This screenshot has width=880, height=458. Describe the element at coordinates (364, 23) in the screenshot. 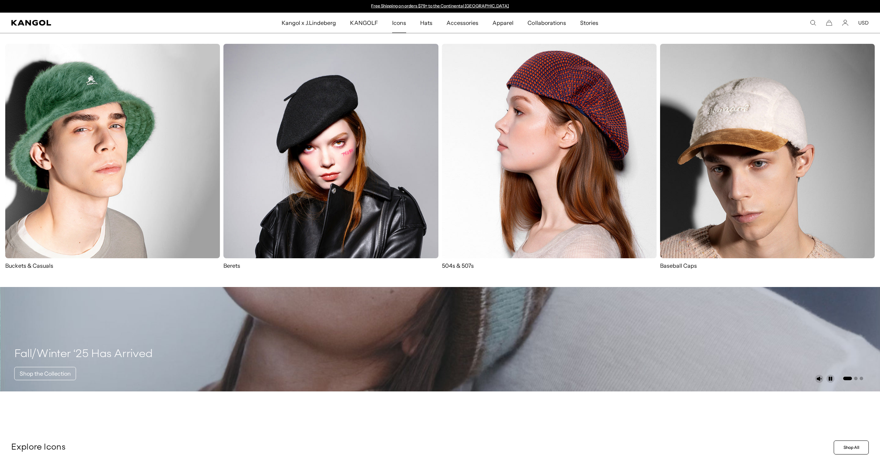

I see `a: KANGOLF` at that location.